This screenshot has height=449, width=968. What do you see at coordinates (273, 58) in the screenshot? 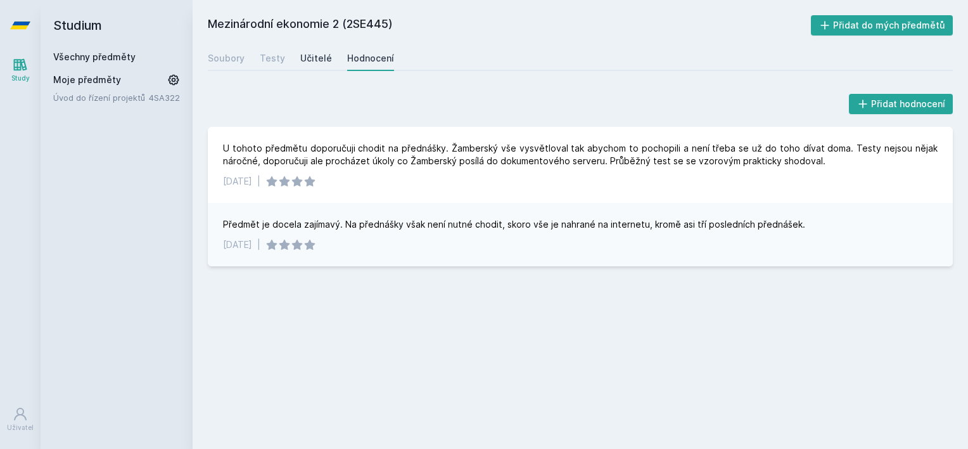
I see `div: Testy` at bounding box center [273, 58].